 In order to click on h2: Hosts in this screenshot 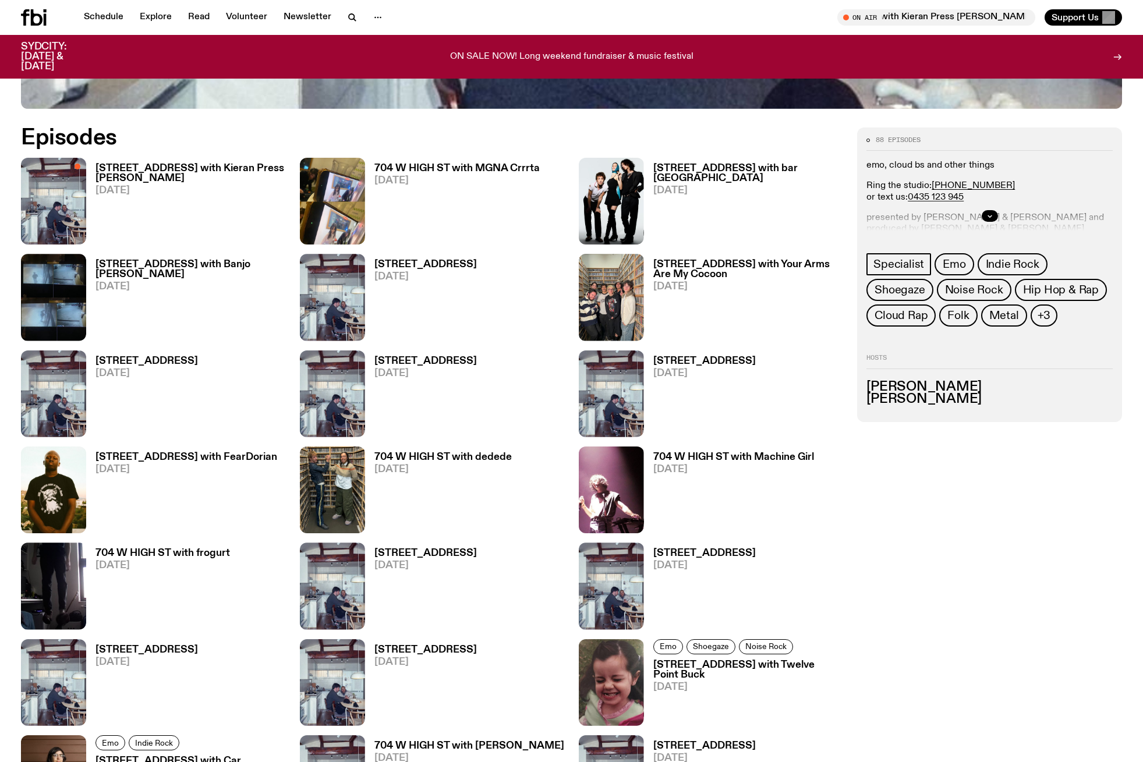, I will do `click(989, 362)`.